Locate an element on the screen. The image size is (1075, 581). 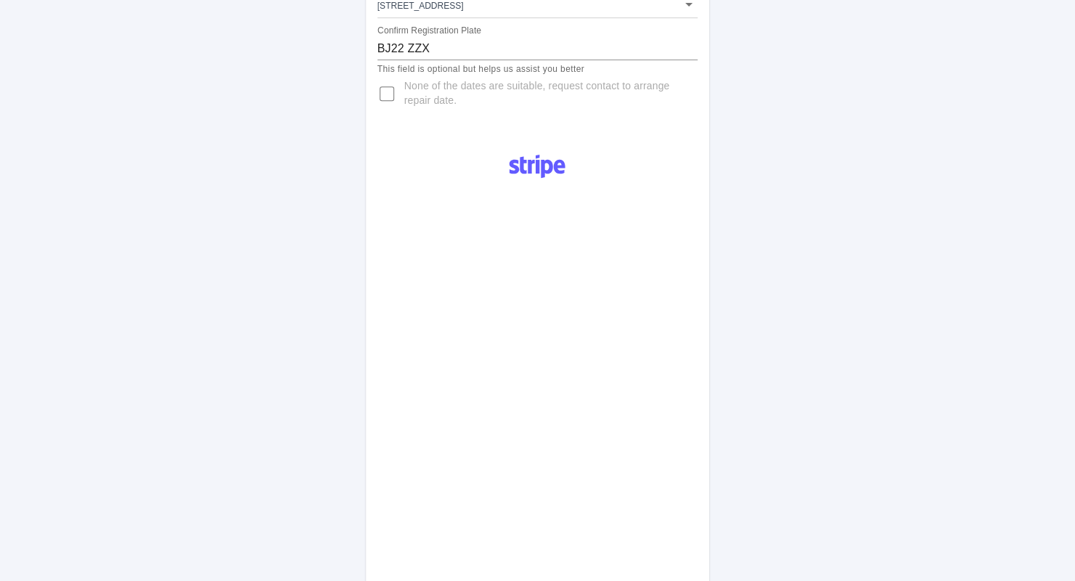
p: This field is optional but helps us assist you better is located at coordinates (538, 70).